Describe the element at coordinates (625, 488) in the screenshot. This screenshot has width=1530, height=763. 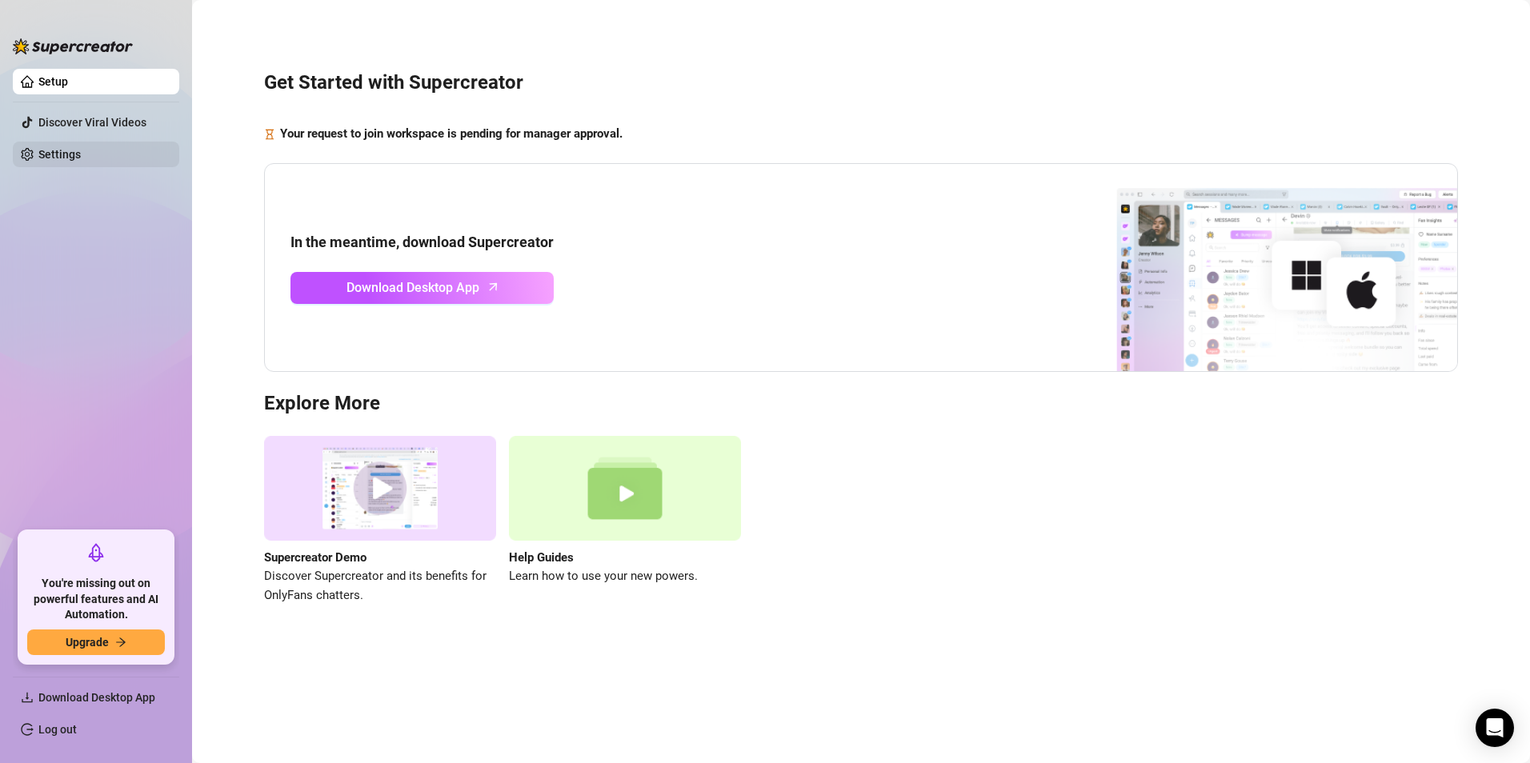
I see `img: help guides` at that location.